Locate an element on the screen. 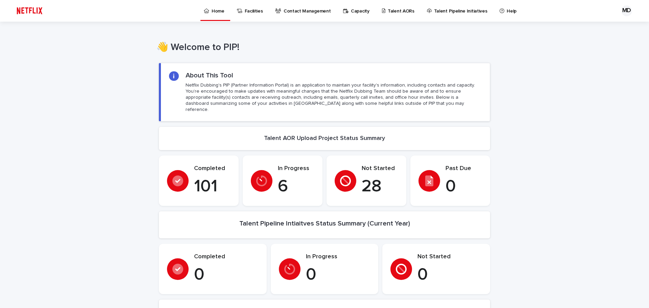 The image size is (649, 308). p: Netflix Dubbing's PIP (Partner Information Portal) is an application to maintain your facility's ... is located at coordinates (334, 97).